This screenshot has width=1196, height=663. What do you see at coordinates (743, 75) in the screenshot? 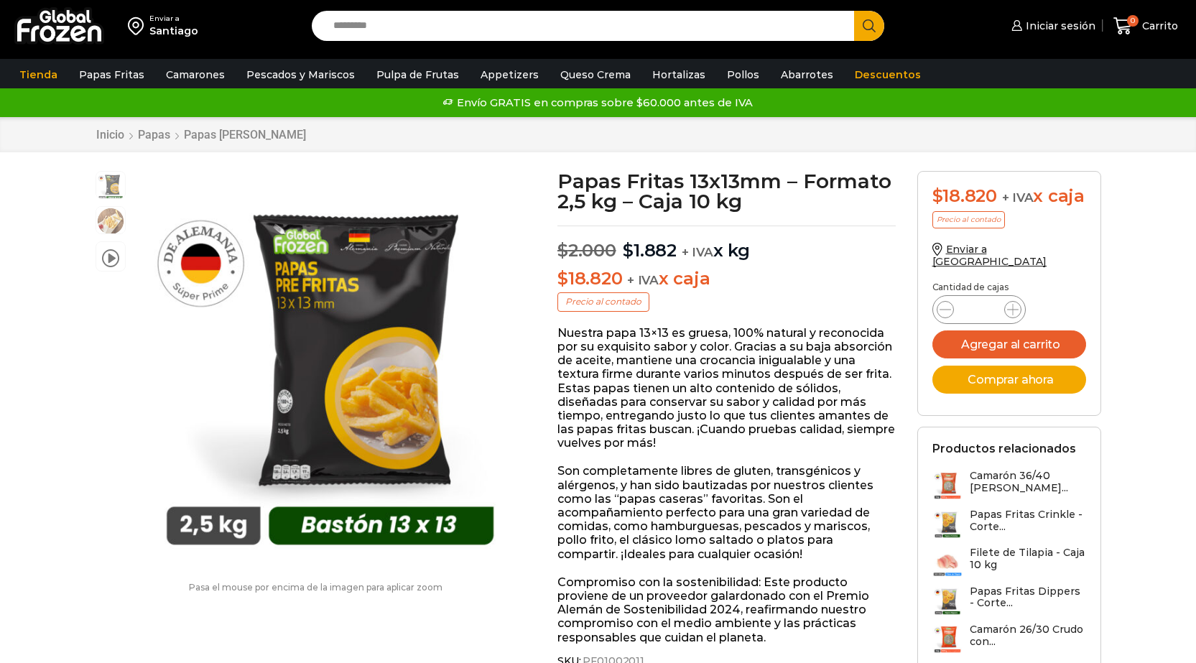
I see `a: Pollos` at bounding box center [743, 75].